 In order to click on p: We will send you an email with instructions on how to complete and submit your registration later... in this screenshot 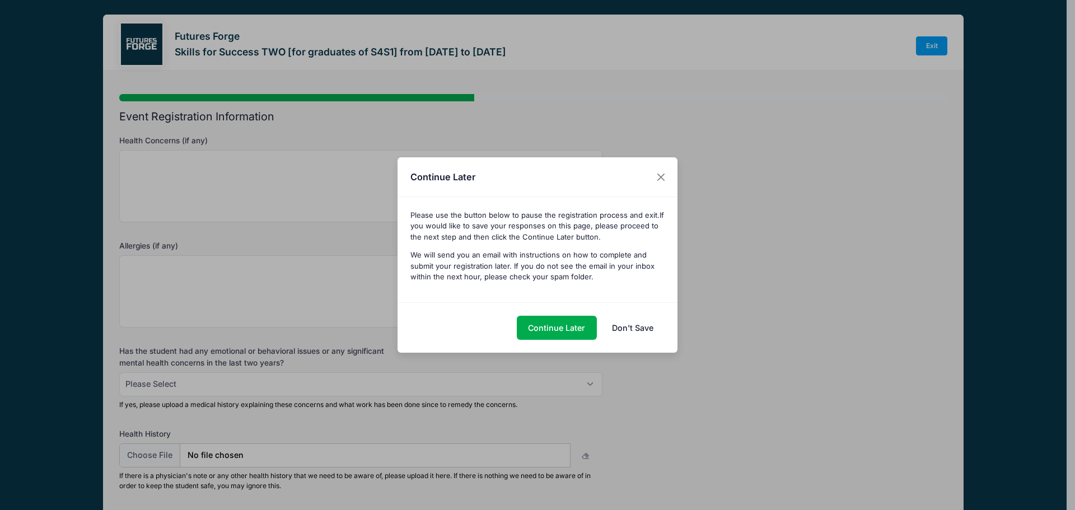, I will do `click(537, 266)`.